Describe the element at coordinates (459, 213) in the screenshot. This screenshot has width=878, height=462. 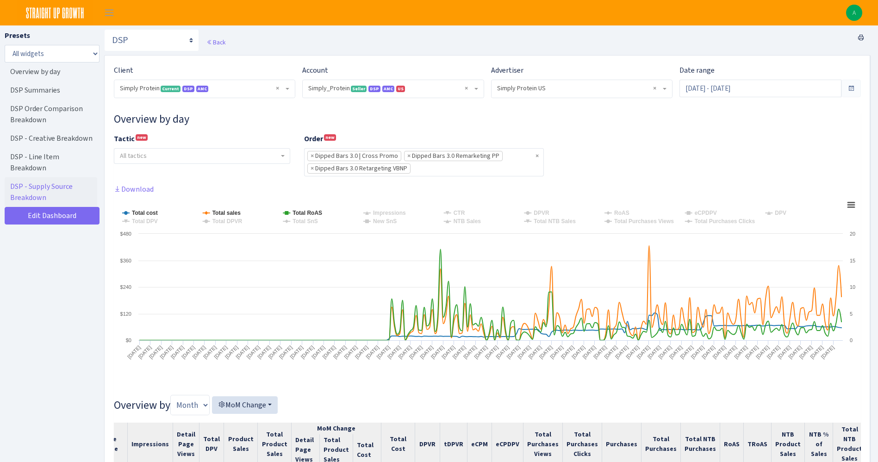
I see `tspan: CTR` at that location.